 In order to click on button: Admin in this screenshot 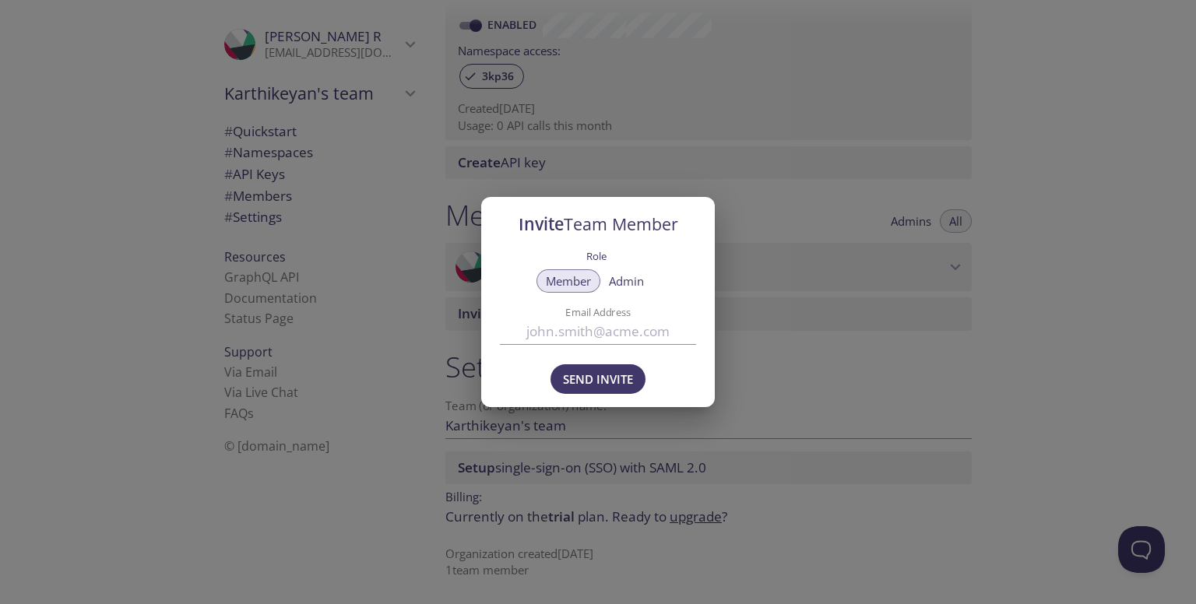, I will do `click(626, 281)`.